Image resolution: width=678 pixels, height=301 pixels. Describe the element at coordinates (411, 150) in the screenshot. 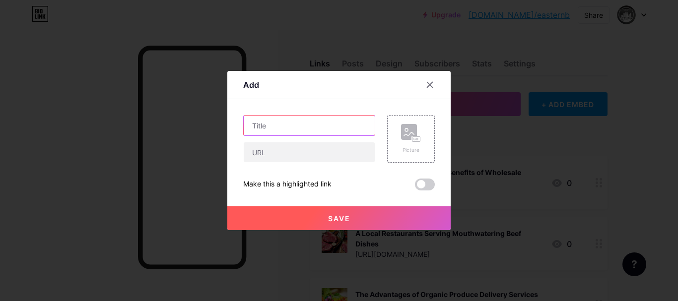

I see `div: Picture` at that location.